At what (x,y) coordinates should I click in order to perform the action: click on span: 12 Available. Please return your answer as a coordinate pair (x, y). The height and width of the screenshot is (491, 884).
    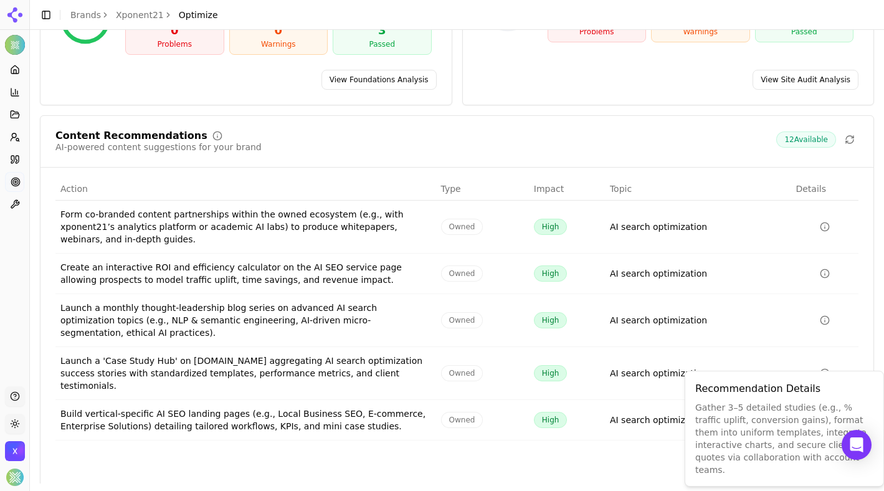
    Looking at the image, I should click on (807, 140).